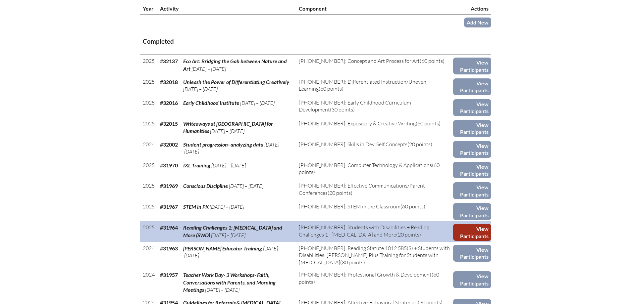 Image resolution: width=631 pixels, height=304 pixels. I want to click on b: #32015, so click(169, 124).